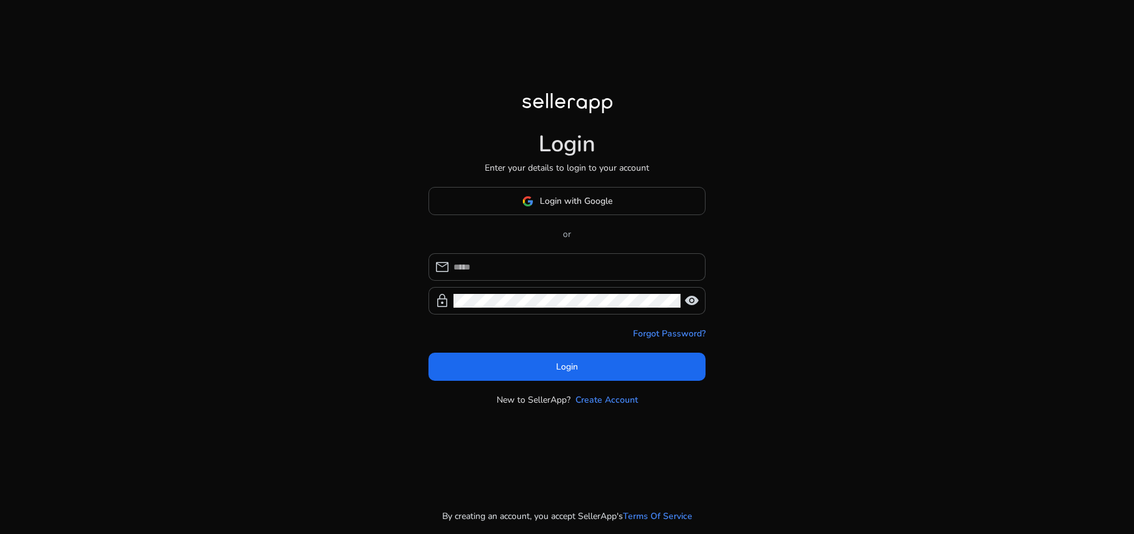 The image size is (1134, 534). I want to click on p: Enter your details to login to your account, so click(567, 168).